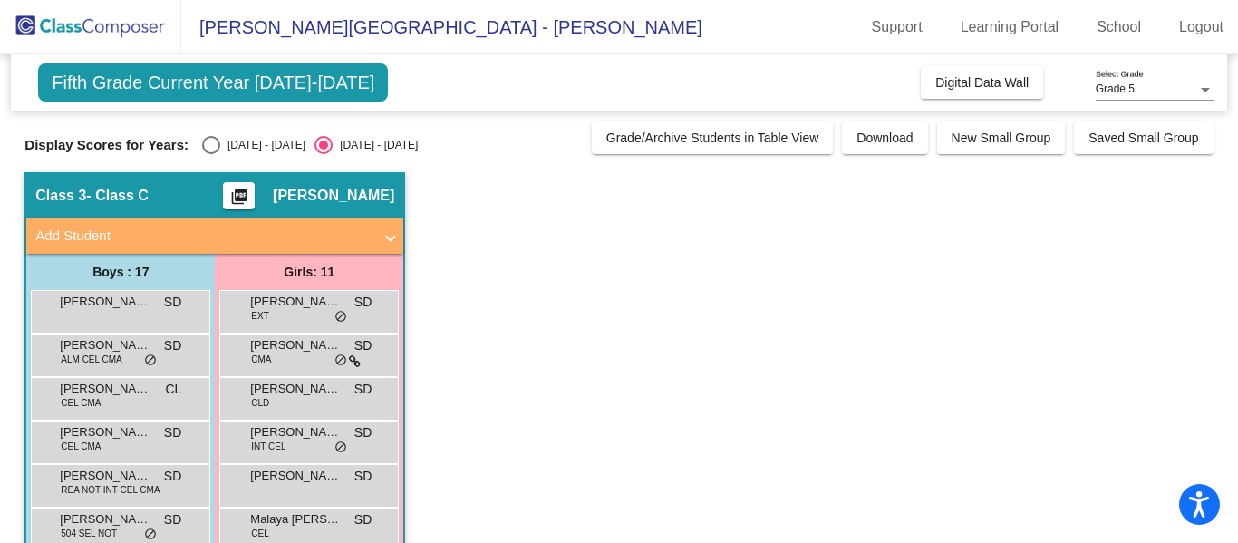 The width and height of the screenshot is (1238, 543). What do you see at coordinates (1010, 27) in the screenshot?
I see `a: Learning Portal` at bounding box center [1010, 27].